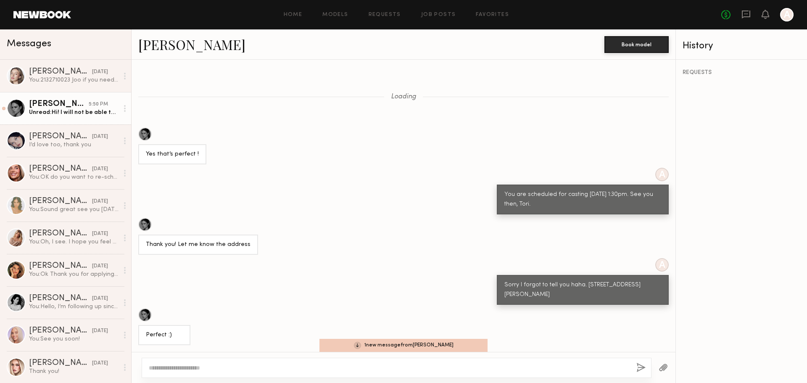 The width and height of the screenshot is (807, 383). What do you see at coordinates (742, 46) in the screenshot?
I see `div: History` at bounding box center [742, 46].